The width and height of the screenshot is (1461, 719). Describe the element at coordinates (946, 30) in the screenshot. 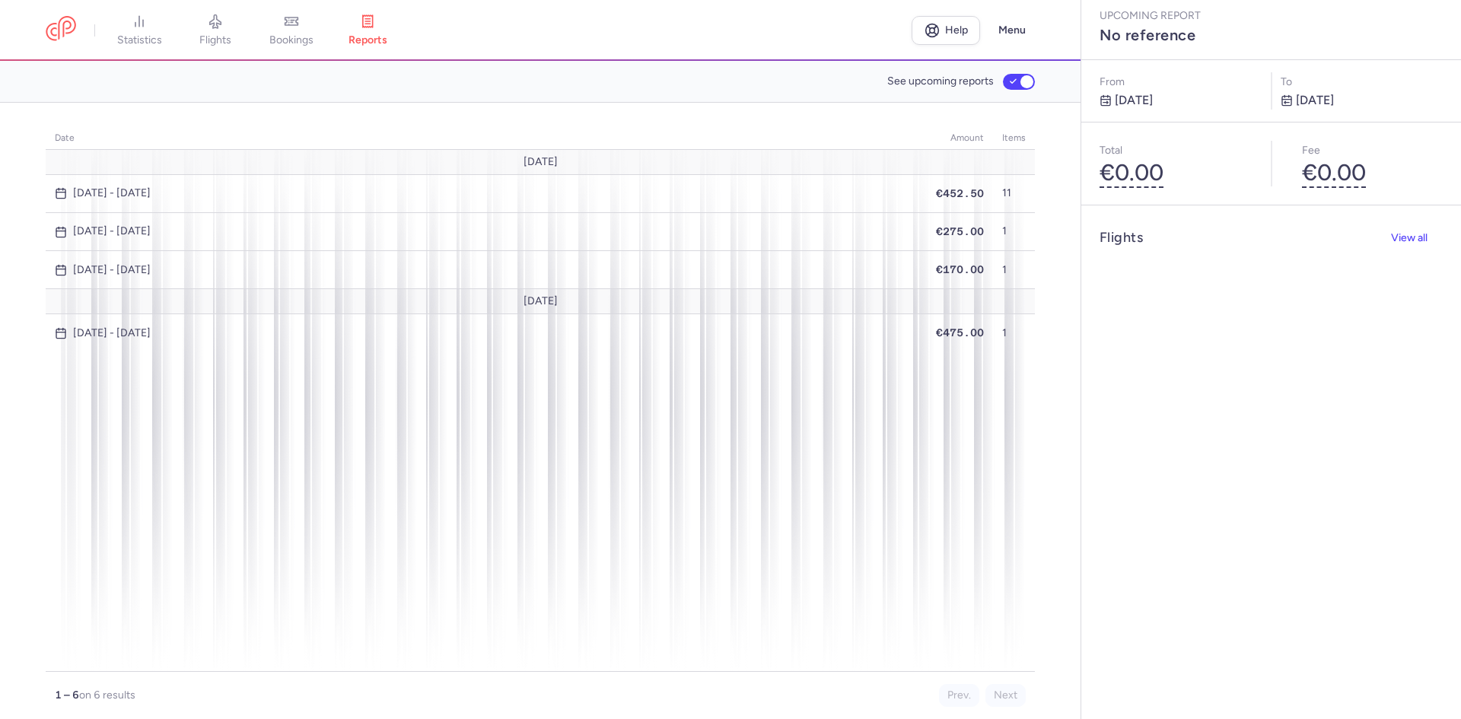

I see `a: Help` at that location.